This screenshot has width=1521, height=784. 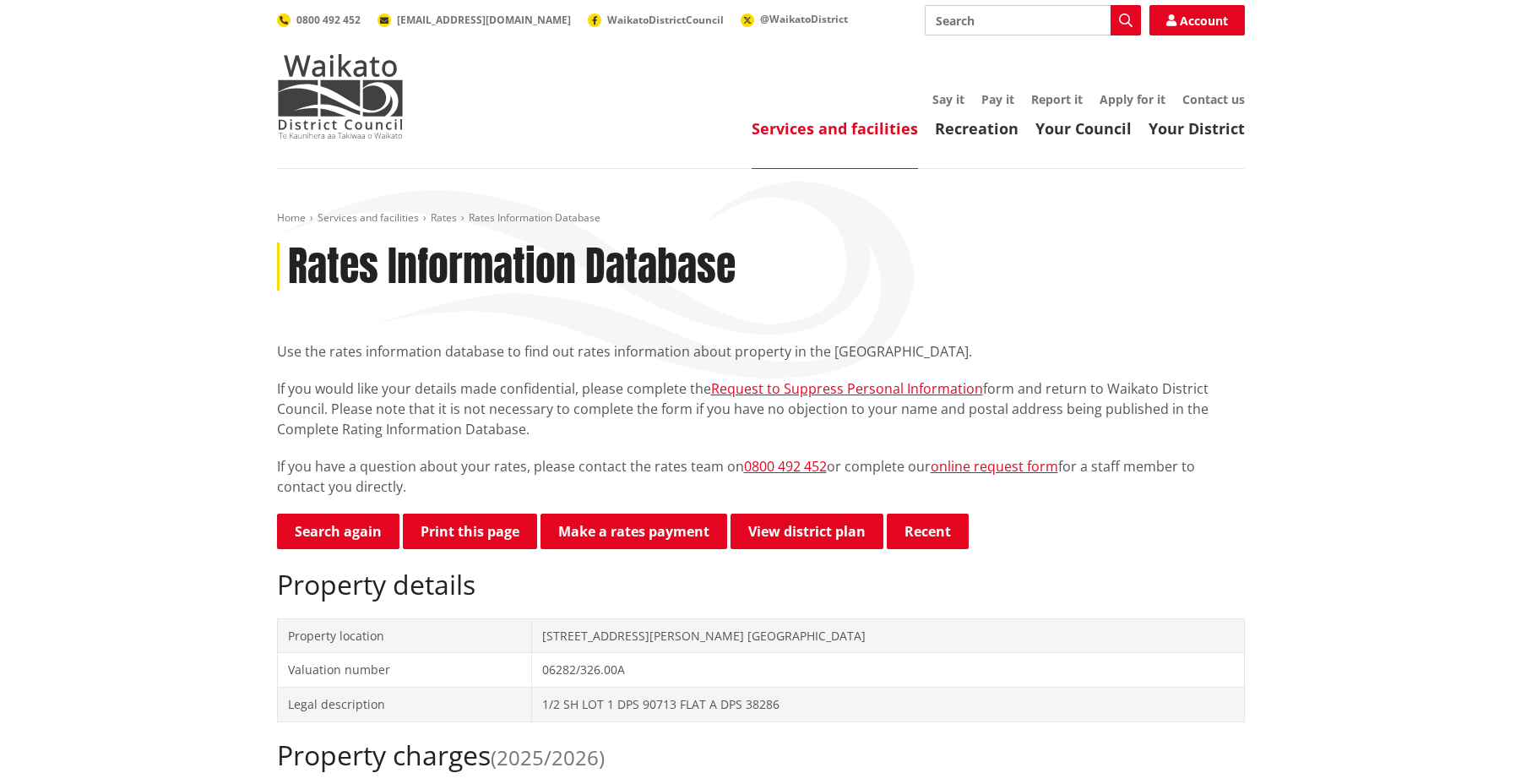 I want to click on nav: breadcrumb, so click(x=761, y=218).